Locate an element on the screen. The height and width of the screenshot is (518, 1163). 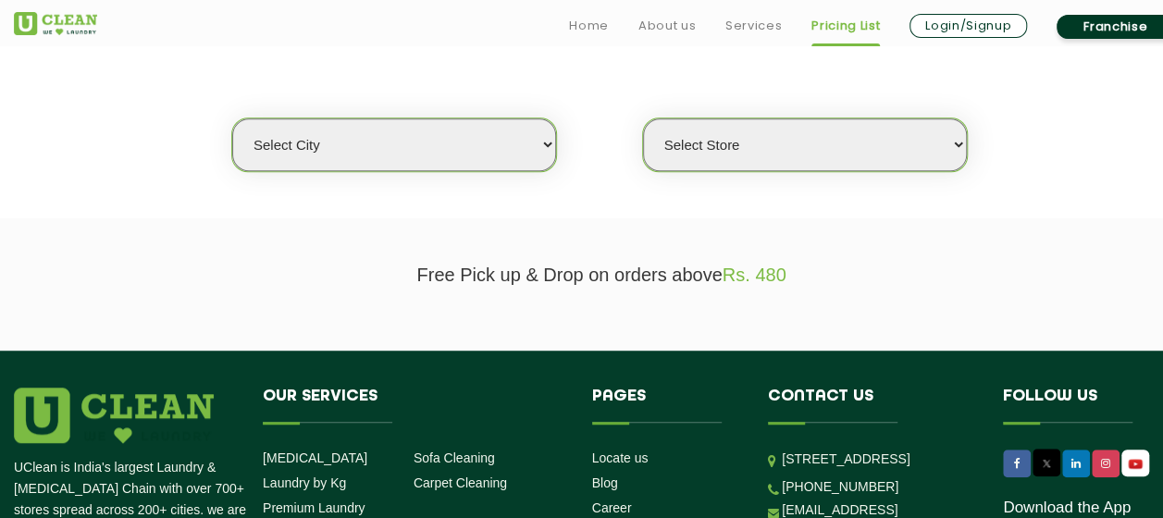
a: Services is located at coordinates (753, 26).